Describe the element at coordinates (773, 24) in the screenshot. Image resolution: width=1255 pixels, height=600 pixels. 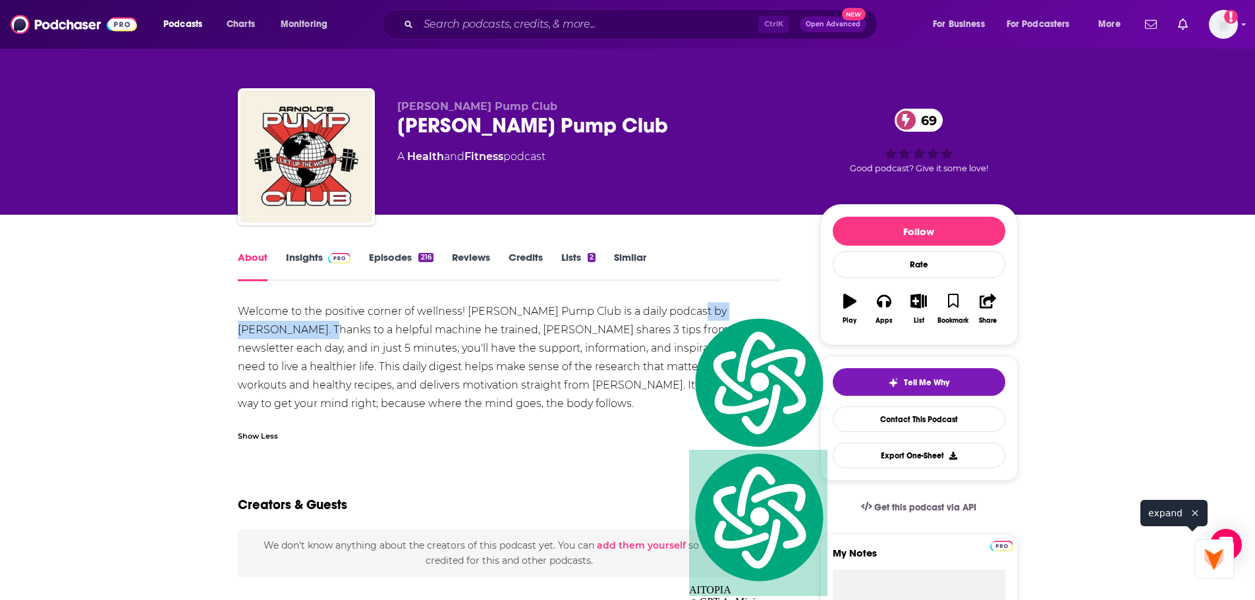
I see `span: Ctrl K` at that location.